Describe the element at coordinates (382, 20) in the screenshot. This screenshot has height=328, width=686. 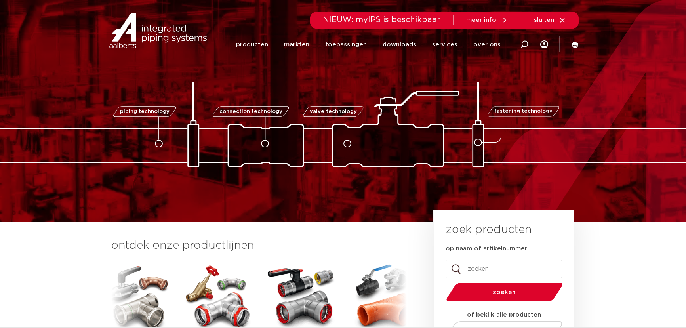
I see `span: NIEUW: myIPS is beschikbaar` at that location.